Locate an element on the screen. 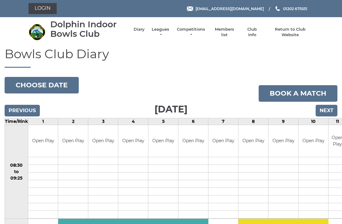 This screenshot has height=224, width=342. a: Members list is located at coordinates (224, 32).